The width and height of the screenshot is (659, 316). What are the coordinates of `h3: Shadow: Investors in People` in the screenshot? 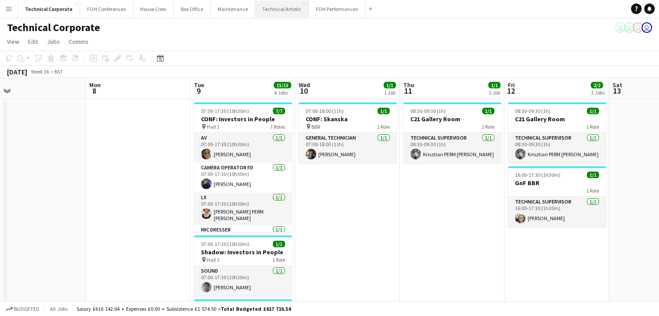 It's located at (243, 252).